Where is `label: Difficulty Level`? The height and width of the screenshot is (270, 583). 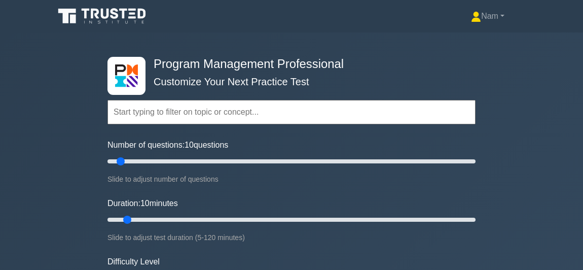
label: Difficulty Level is located at coordinates (133, 261).